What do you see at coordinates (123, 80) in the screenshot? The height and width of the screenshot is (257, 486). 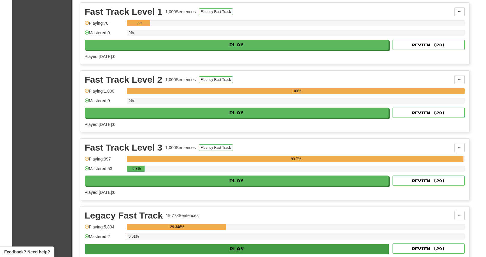 I see `div: Fast Track Level 2` at bounding box center [123, 80].